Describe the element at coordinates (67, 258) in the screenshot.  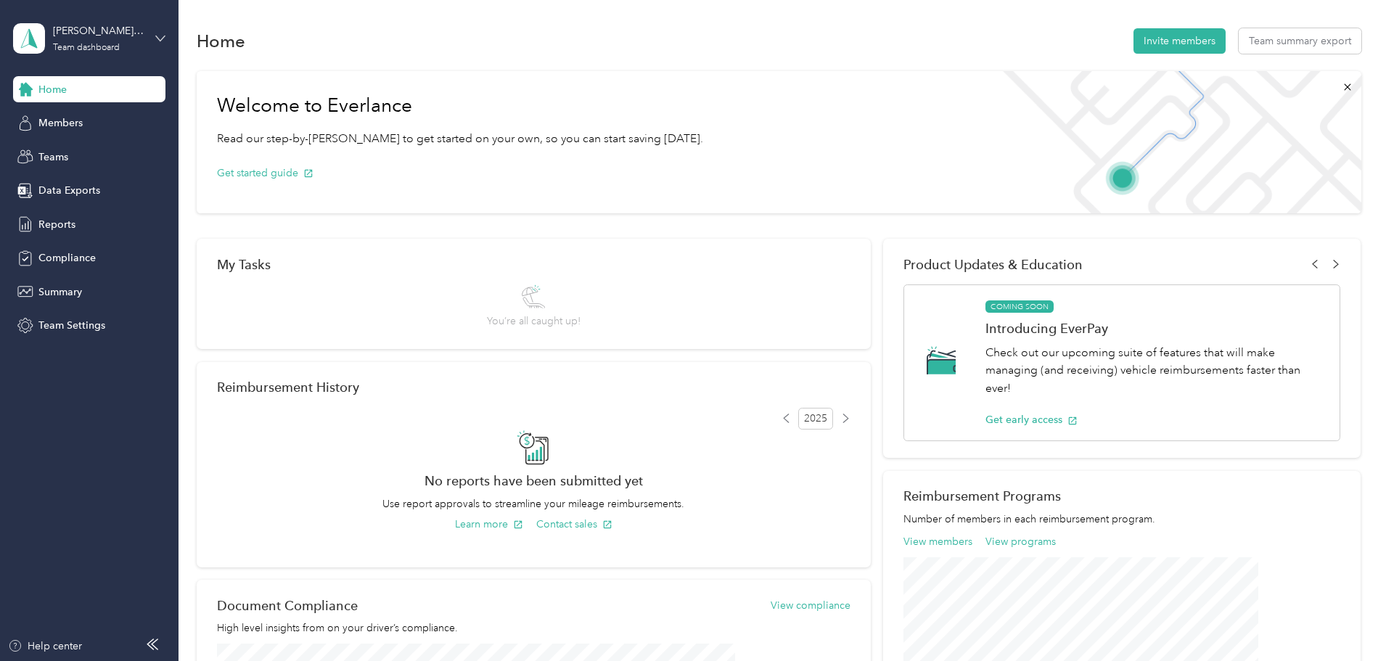
I see `span: Compliance` at that location.